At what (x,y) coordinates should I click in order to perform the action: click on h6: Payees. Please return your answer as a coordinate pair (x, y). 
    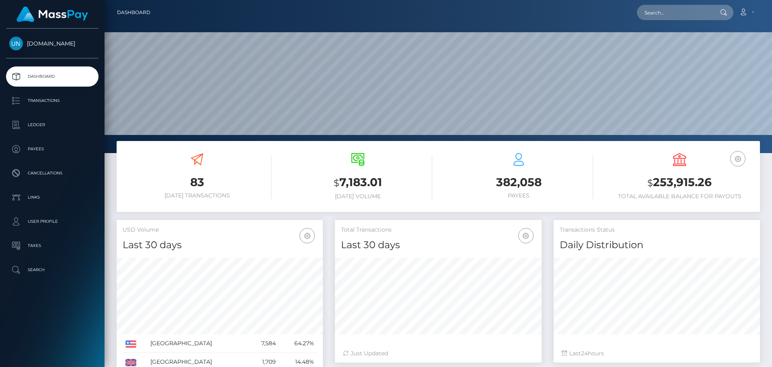
    Looking at the image, I should click on (519, 195).